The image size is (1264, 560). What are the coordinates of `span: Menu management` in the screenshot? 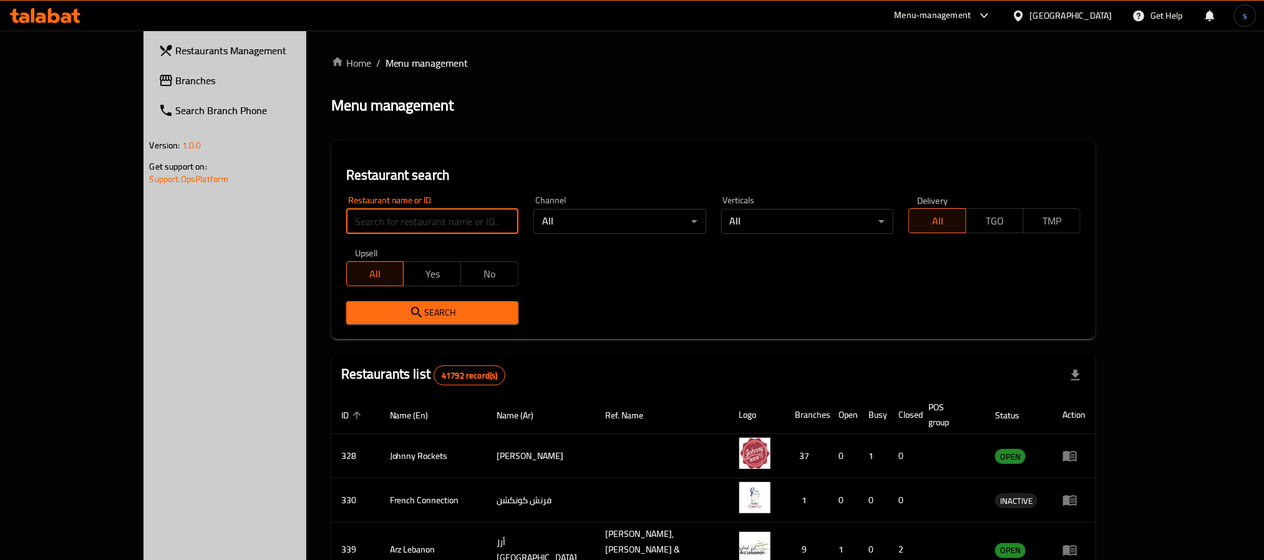 It's located at (427, 63).